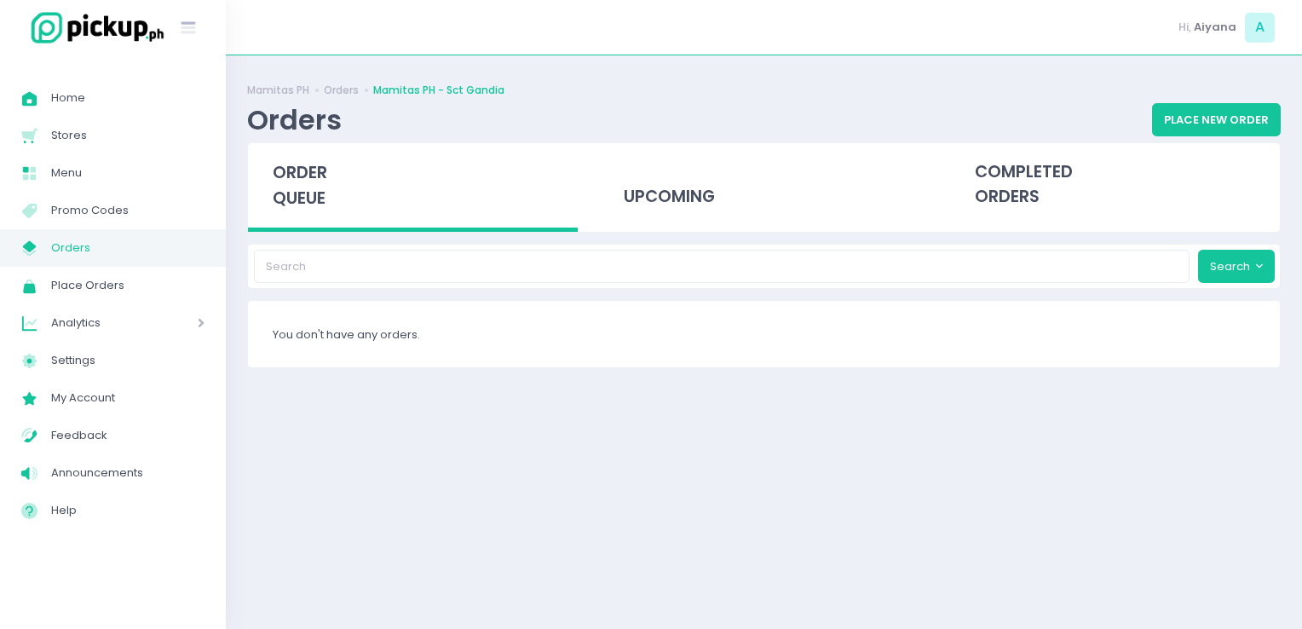 The height and width of the screenshot is (629, 1302). I want to click on button: Place New Order, so click(1216, 119).